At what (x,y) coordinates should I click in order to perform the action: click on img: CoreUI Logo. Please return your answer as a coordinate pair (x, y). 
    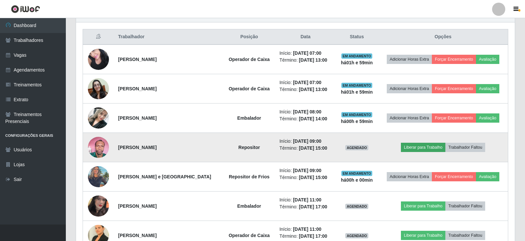
    Looking at the image, I should click on (25, 9).